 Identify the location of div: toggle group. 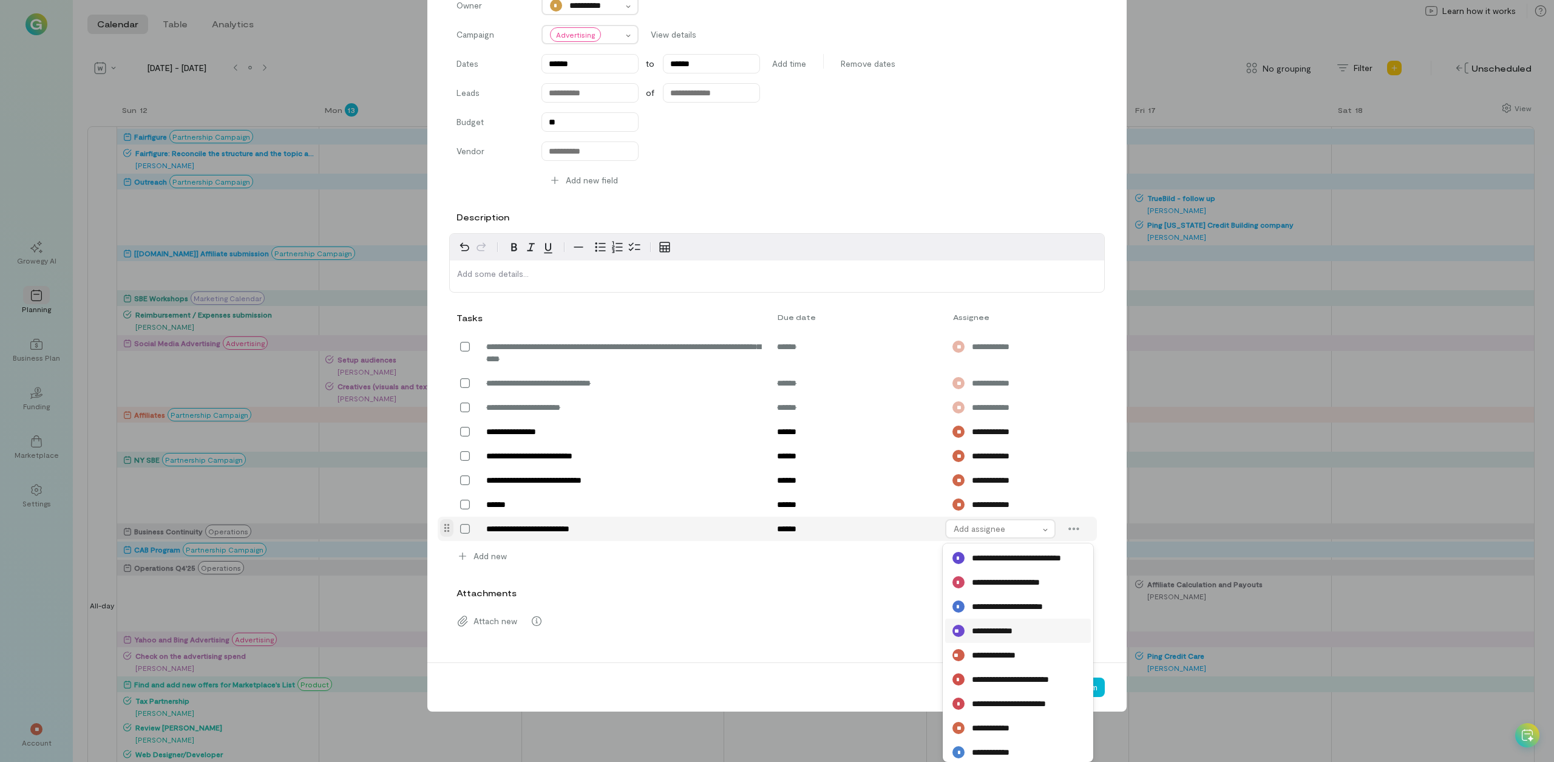
(617, 247).